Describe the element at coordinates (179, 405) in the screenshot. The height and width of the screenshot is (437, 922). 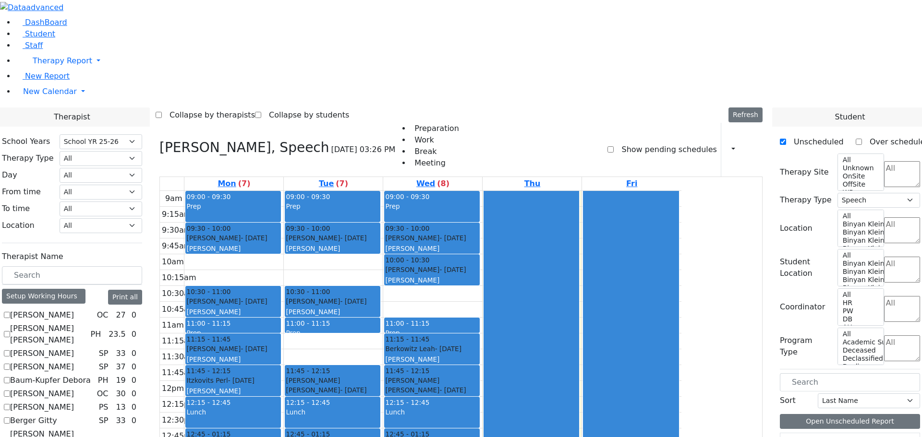
I see `div: 12:15pm` at that location.